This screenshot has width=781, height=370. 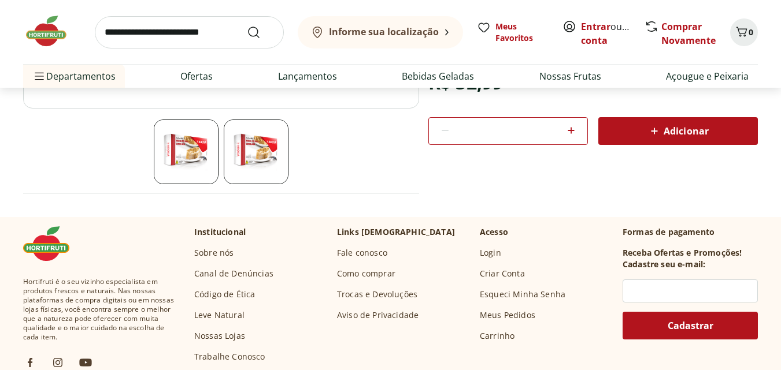 I want to click on a: Aviso de Privacidade, so click(x=377, y=315).